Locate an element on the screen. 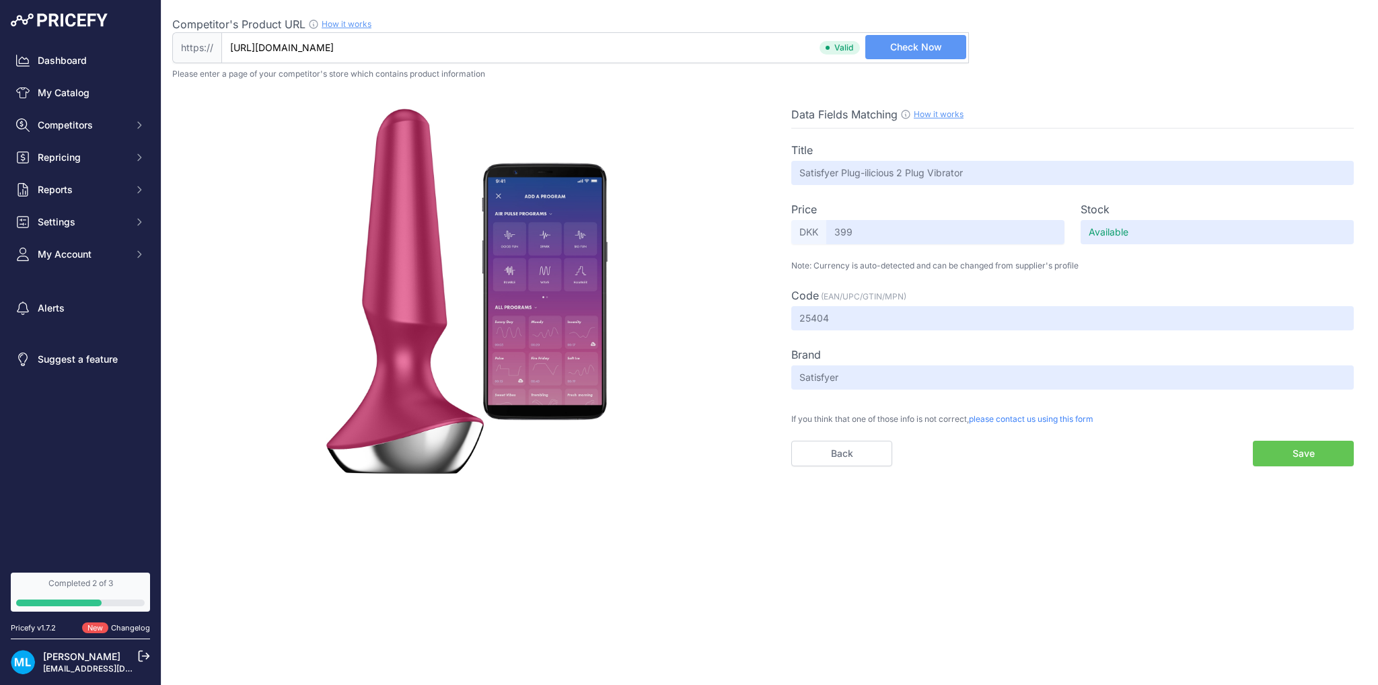  p: Please enter a page of your competitor's store which contains product information is located at coordinates (770, 74).